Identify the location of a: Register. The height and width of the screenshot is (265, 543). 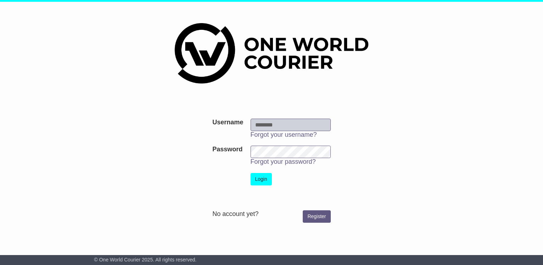
(316, 216).